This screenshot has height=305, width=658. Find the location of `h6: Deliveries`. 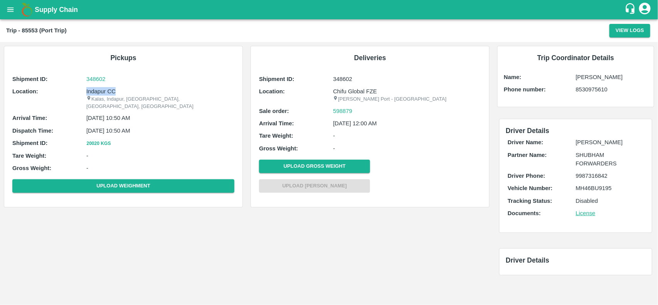

h6: Deliveries is located at coordinates (370, 58).